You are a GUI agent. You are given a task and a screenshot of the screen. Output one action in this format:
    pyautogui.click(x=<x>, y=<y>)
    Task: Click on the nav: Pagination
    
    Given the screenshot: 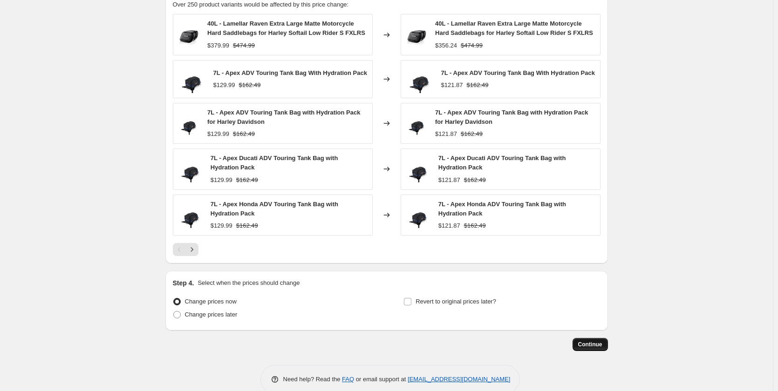 What is the action you would take?
    pyautogui.click(x=185, y=250)
    